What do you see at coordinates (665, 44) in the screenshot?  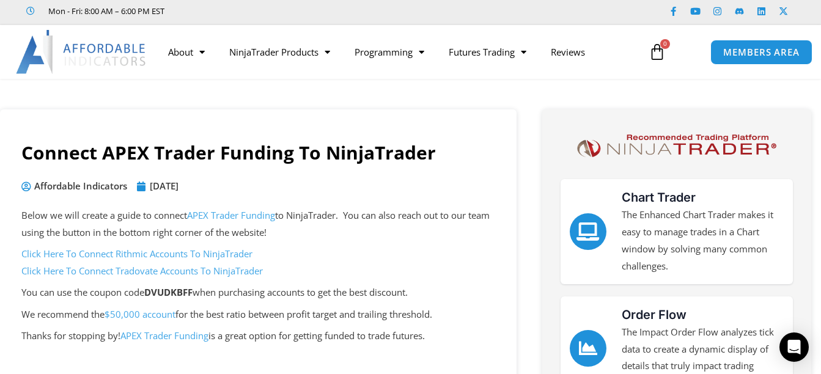 I see `span: 0` at bounding box center [665, 44].